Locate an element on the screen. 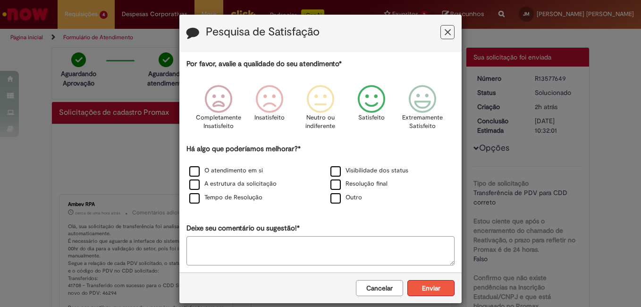  div: Insatisfeito is located at coordinates (270, 110).